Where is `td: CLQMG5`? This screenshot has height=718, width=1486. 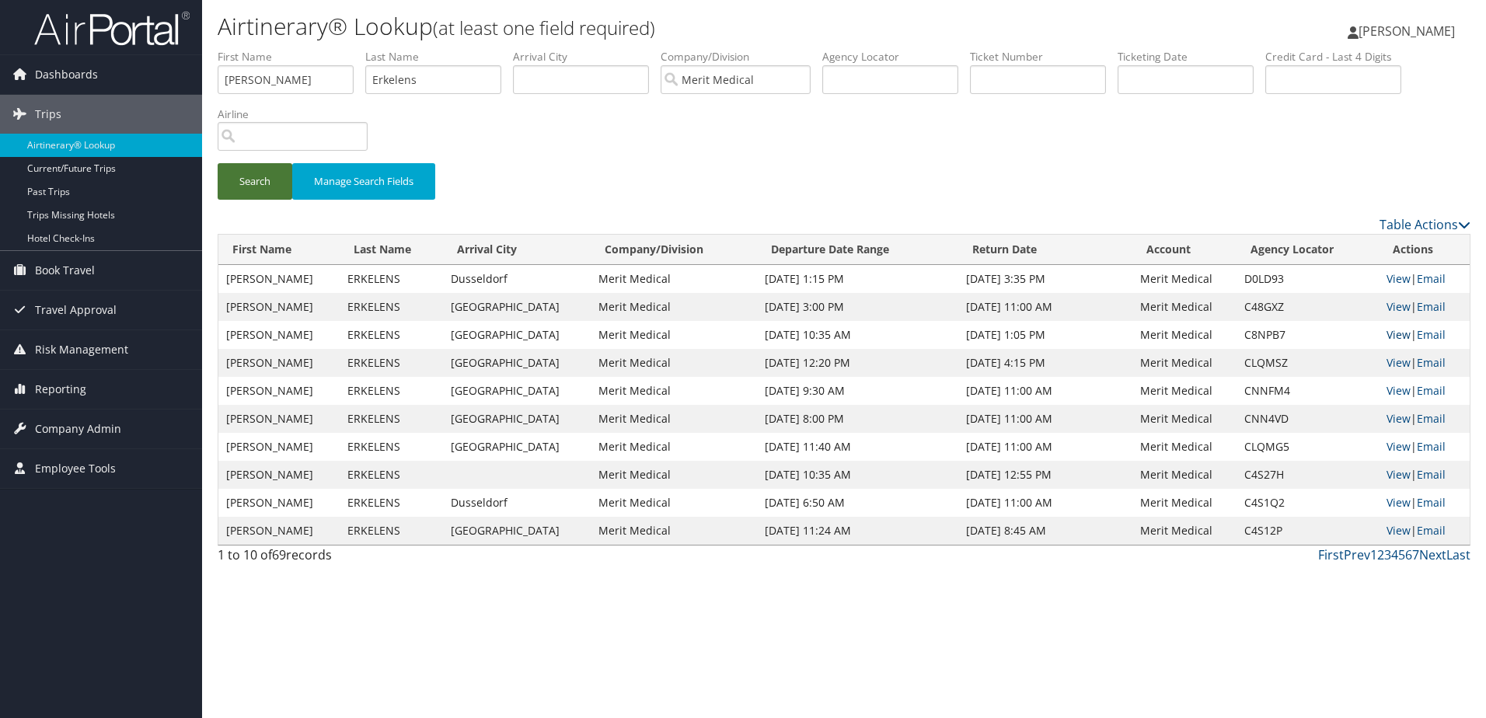 td: CLQMG5 is located at coordinates (1307, 447).